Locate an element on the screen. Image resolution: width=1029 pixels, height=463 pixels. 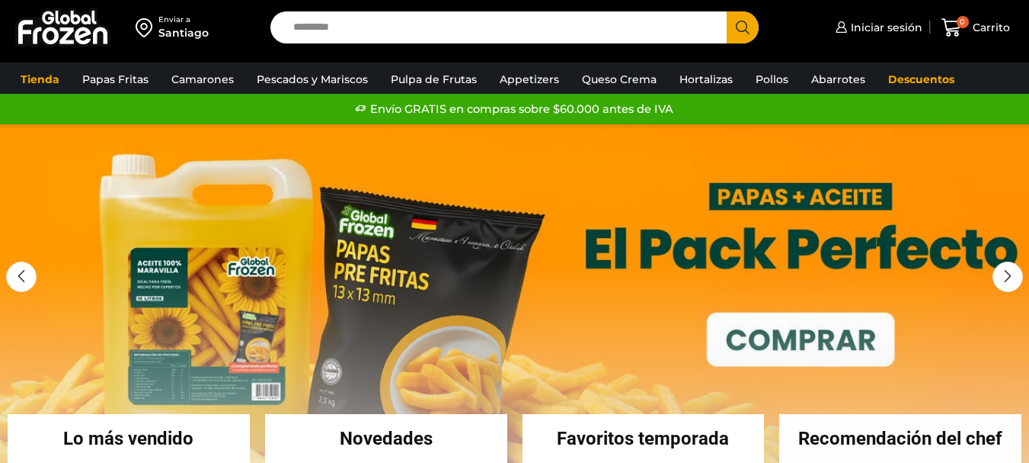
a: Papas Fritas is located at coordinates (115, 79).